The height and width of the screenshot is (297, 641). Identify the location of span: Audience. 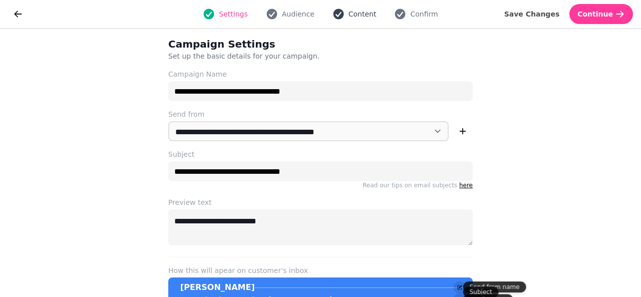
(298, 14).